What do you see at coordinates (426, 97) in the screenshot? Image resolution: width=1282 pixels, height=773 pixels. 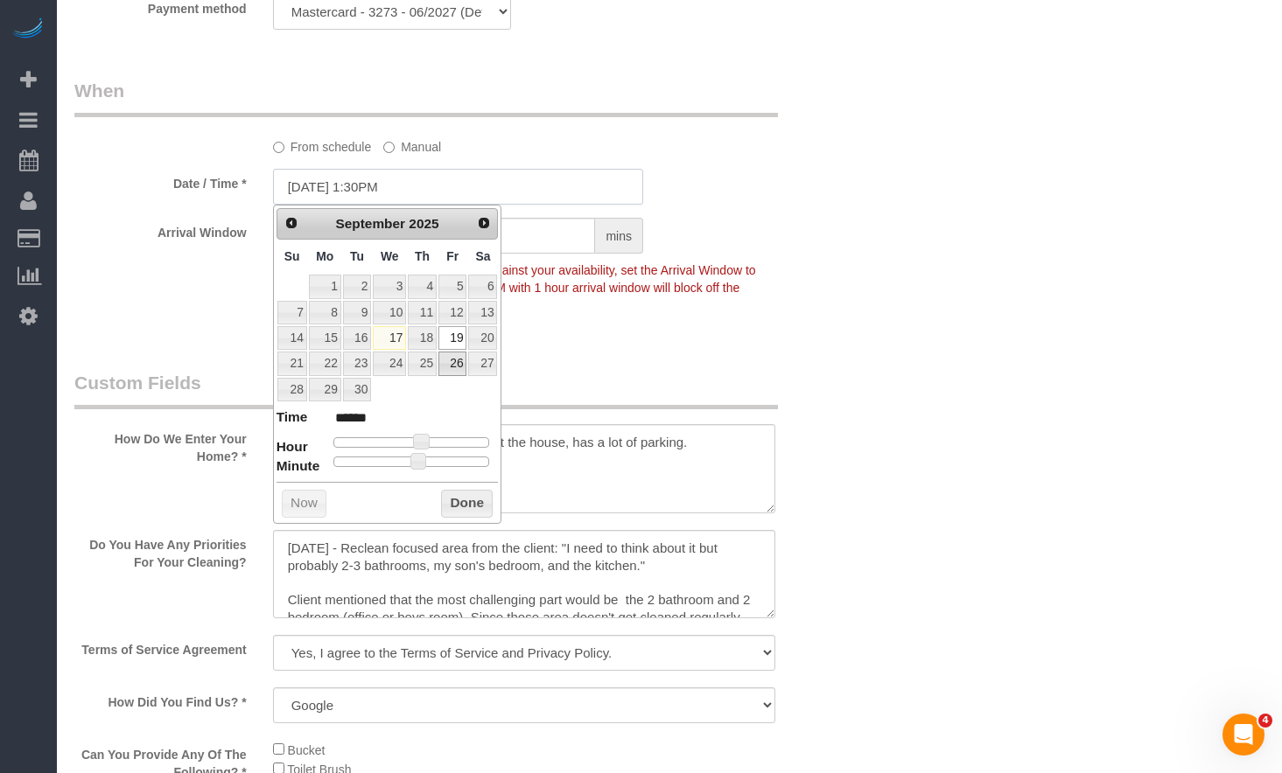 I see `legend: When` at bounding box center [426, 97].